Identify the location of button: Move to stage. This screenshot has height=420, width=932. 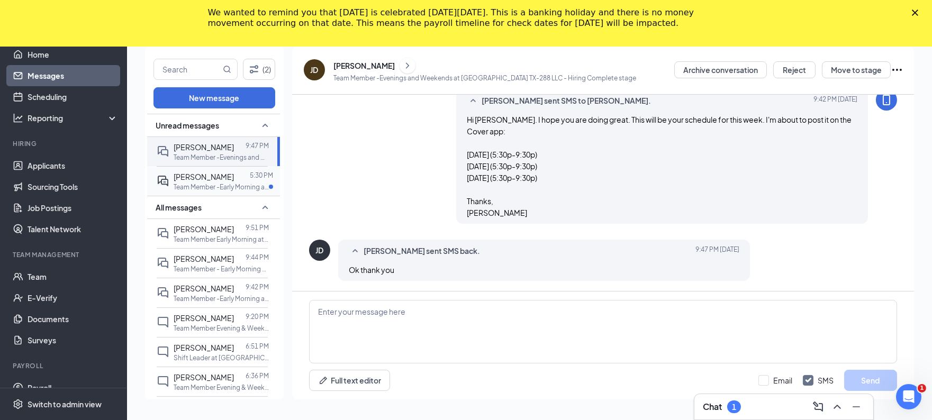
(856, 70).